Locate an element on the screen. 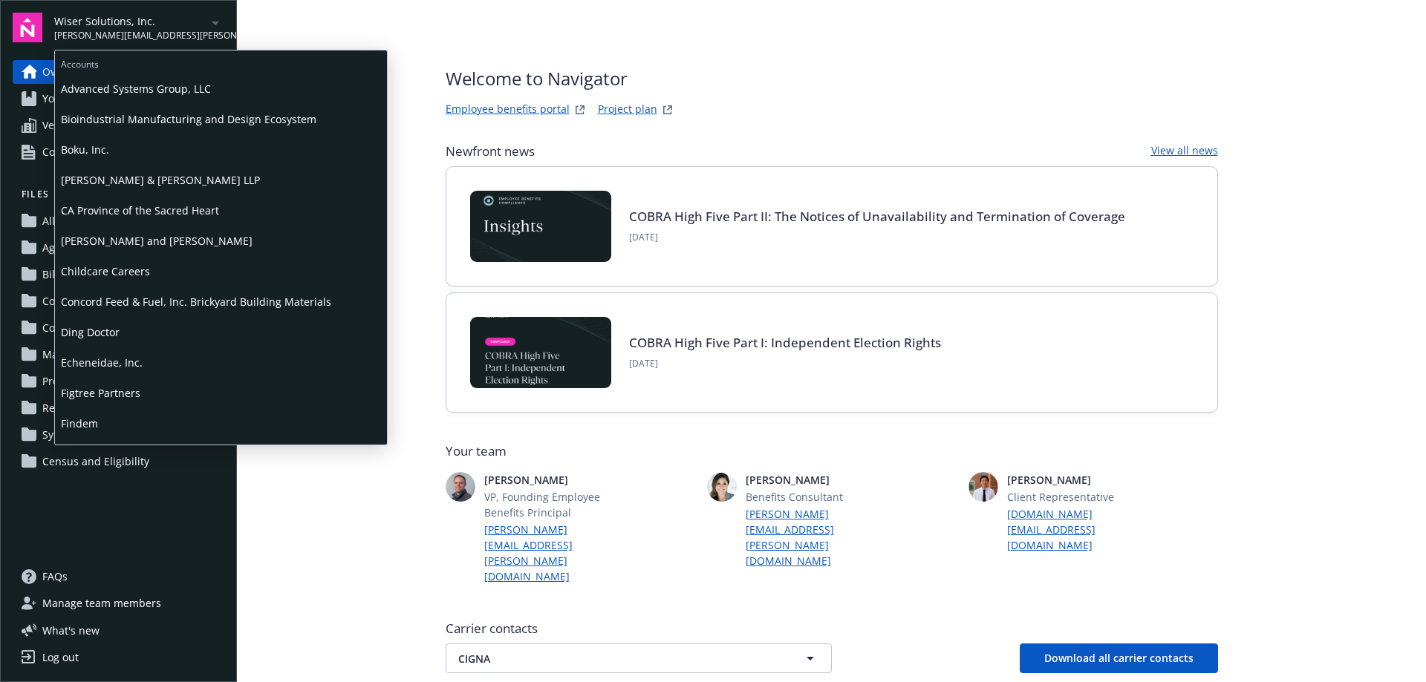 The width and height of the screenshot is (1426, 682). span: Marketing is located at coordinates (68, 355).